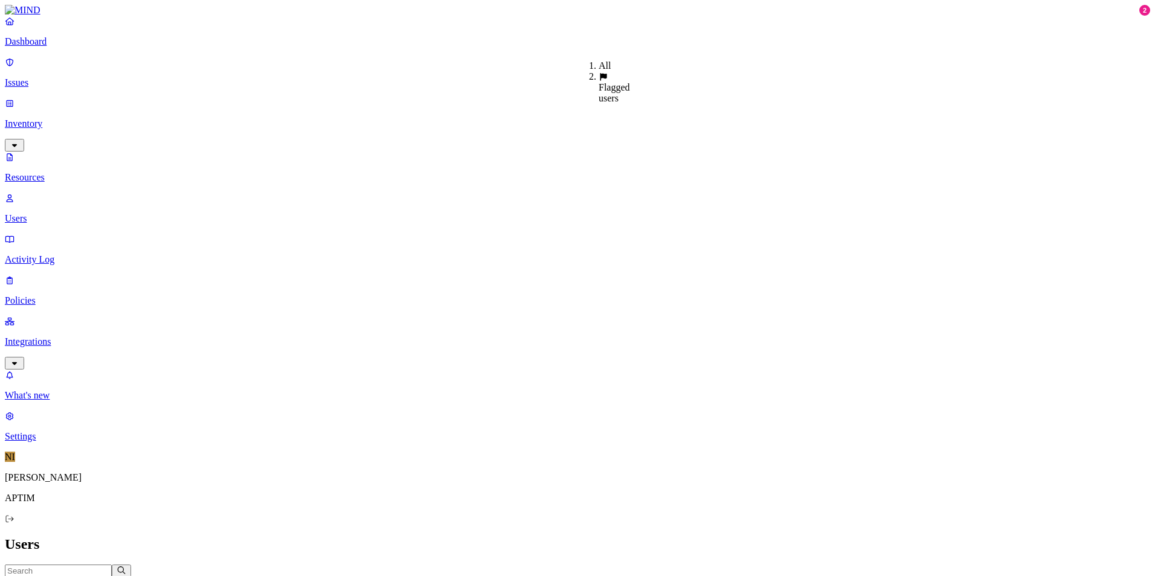  I want to click on p: Resources, so click(578, 178).